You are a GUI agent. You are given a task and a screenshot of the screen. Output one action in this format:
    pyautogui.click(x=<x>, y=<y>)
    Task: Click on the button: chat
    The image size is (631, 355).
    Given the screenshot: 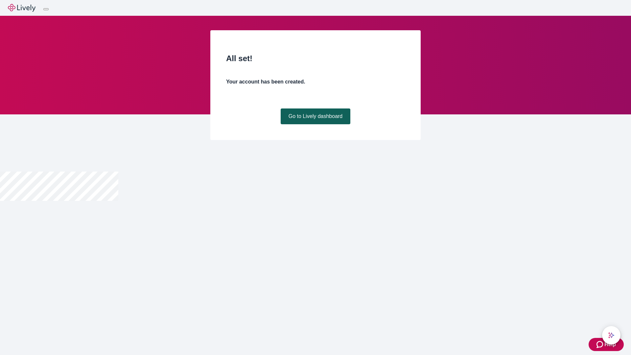 What is the action you would take?
    pyautogui.click(x=611, y=335)
    